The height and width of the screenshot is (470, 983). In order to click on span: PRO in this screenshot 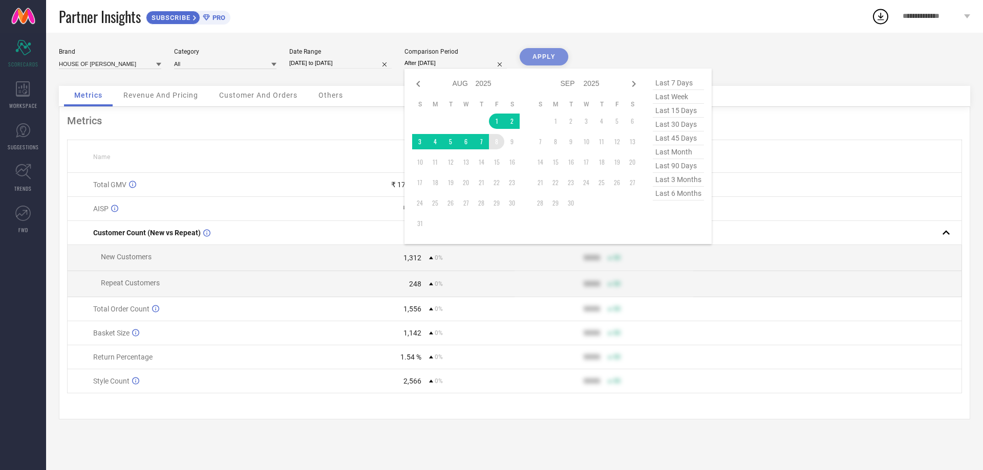, I will do `click(218, 17)`.